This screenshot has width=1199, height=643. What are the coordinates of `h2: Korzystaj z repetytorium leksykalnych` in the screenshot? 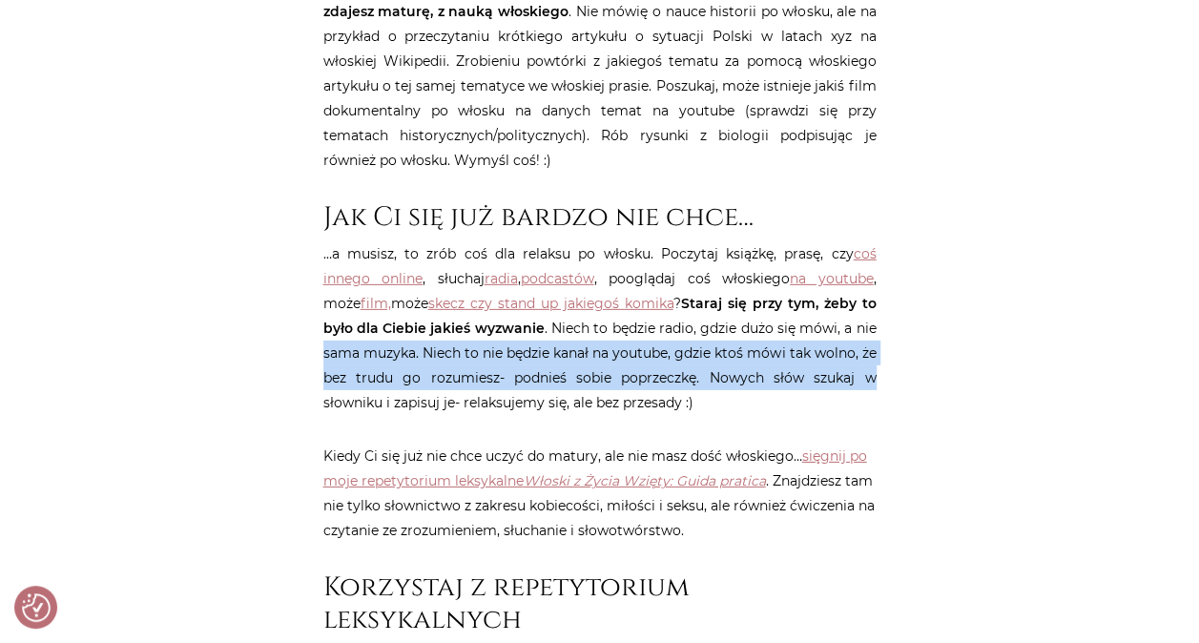 It's located at (600, 603).